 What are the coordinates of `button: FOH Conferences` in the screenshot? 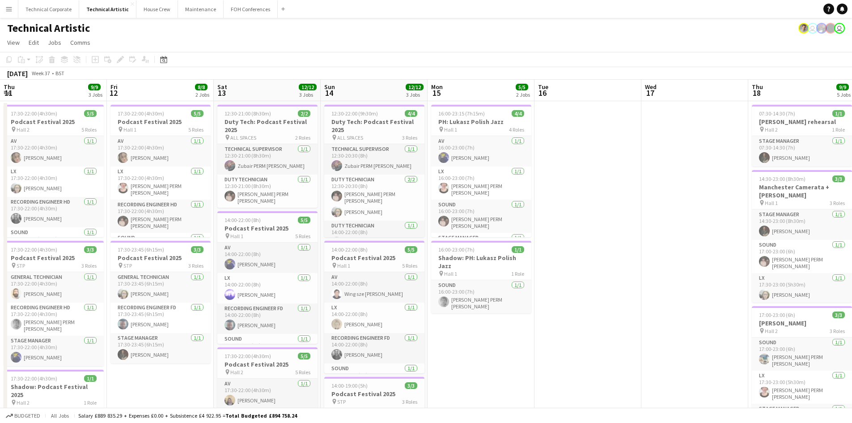 It's located at (250, 9).